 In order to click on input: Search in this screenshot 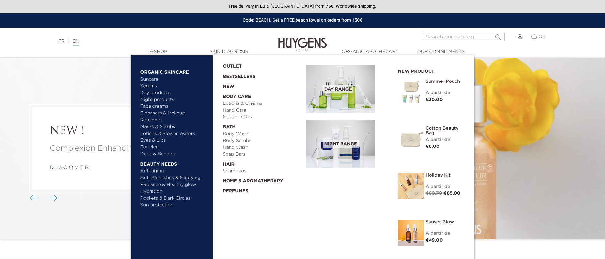, I will do `click(463, 37)`.